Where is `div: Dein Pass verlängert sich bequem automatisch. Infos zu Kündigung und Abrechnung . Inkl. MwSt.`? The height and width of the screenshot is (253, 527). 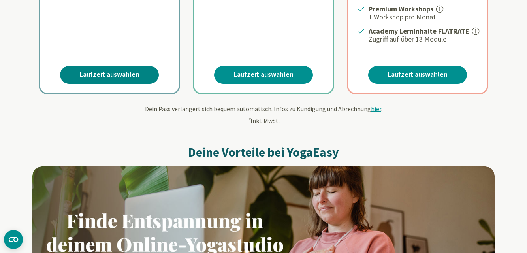
div: Dein Pass verlängert sich bequem automatisch. Infos zu Kündigung und Abrechnung . Inkl. MwSt. is located at coordinates (264, 115).